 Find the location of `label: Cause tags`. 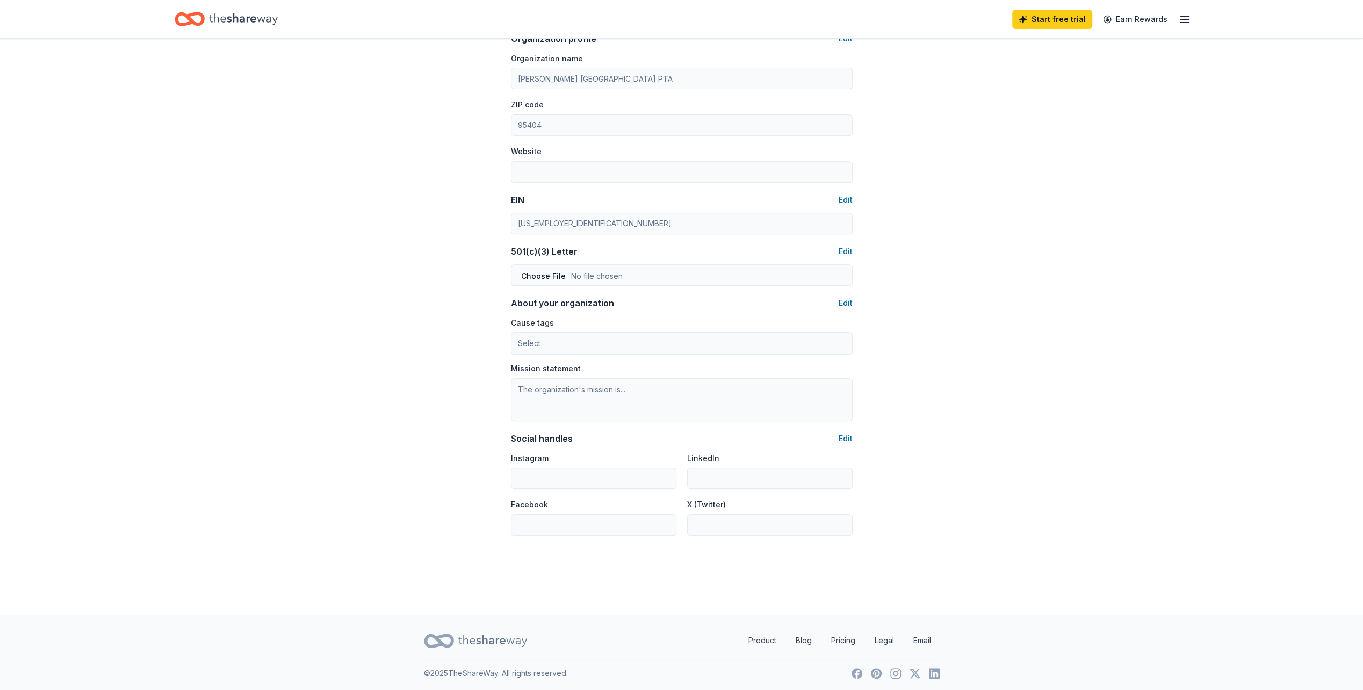

label: Cause tags is located at coordinates (532, 323).